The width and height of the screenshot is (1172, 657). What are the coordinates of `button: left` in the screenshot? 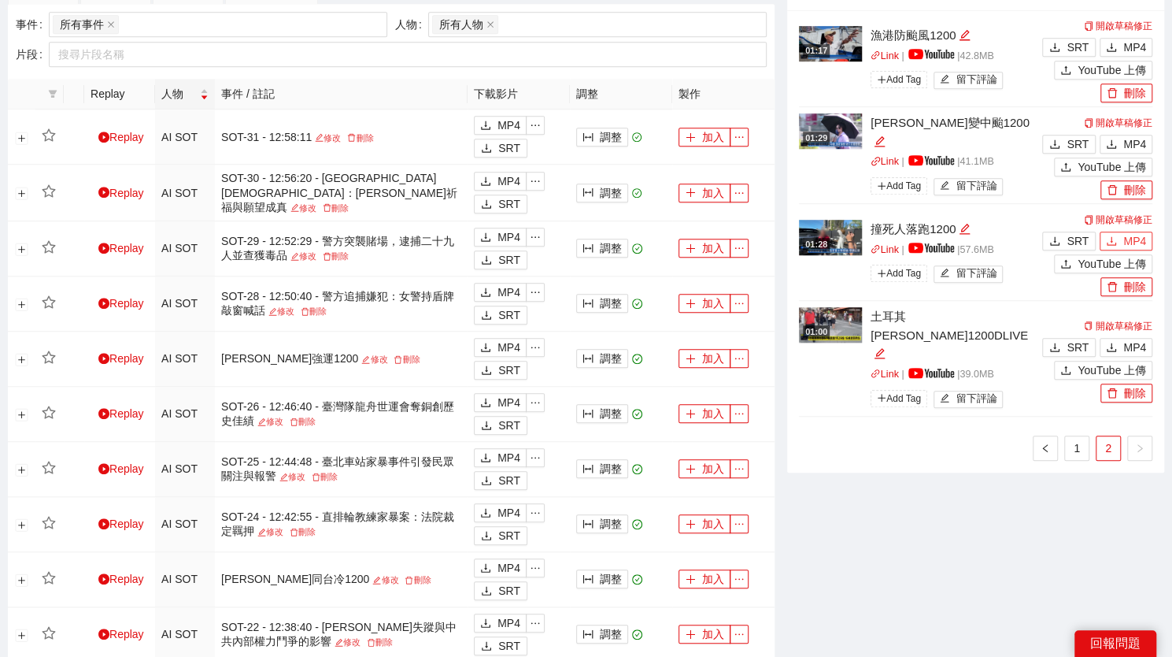 It's located at (1045, 448).